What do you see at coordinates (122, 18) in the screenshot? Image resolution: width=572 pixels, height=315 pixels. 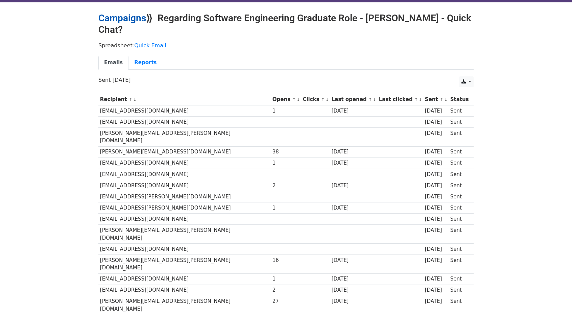 I see `a: Campaigns` at bounding box center [122, 18].